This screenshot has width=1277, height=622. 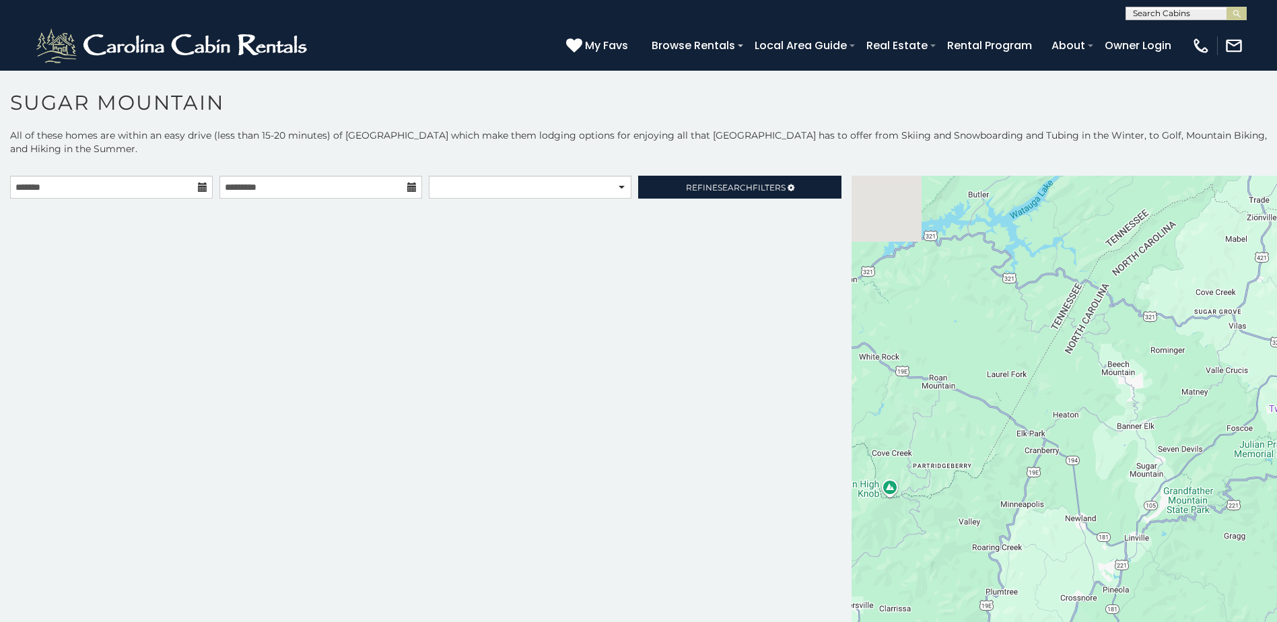 I want to click on a: Real Estate, so click(x=897, y=45).